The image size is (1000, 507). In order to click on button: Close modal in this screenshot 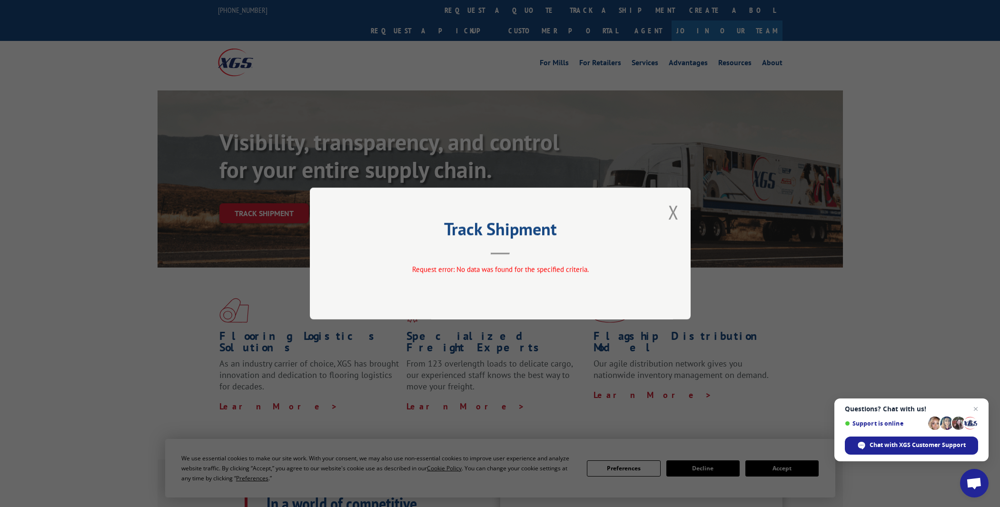, I will do `click(673, 212)`.